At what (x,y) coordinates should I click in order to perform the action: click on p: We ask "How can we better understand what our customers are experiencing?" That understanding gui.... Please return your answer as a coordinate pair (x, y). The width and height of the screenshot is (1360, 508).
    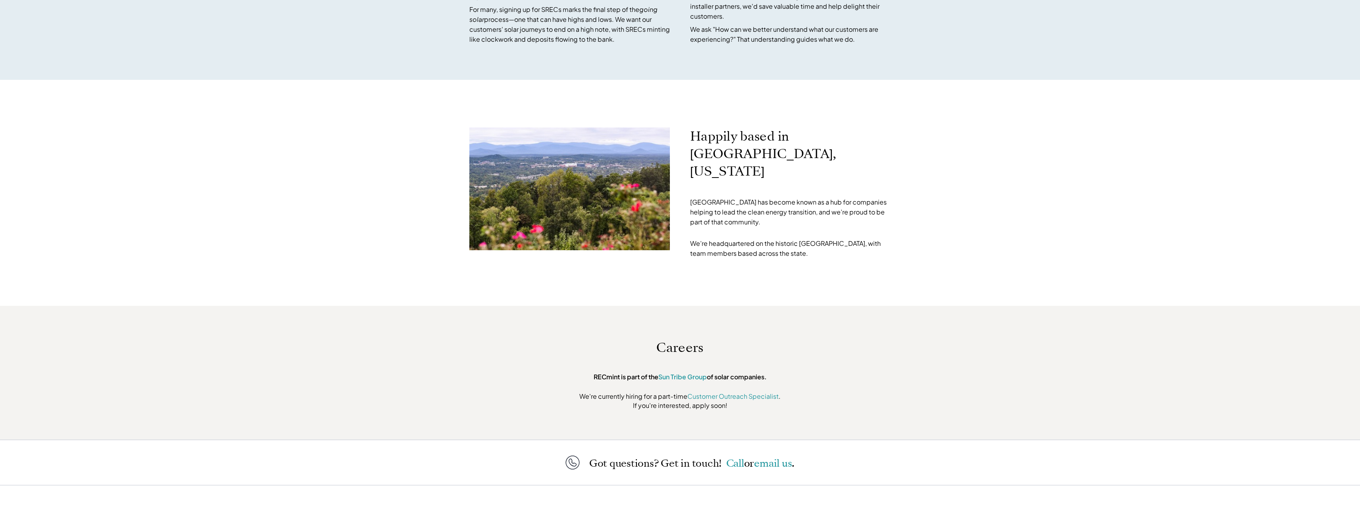
    Looking at the image, I should click on (791, 34).